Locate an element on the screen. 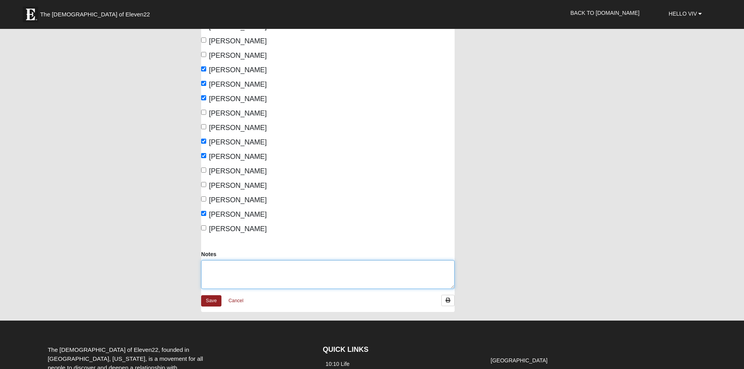  img: Eleven22 logo is located at coordinates (30, 14).